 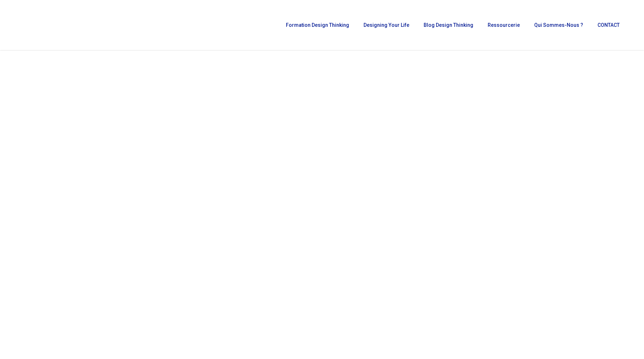 What do you see at coordinates (448, 25) in the screenshot?
I see `span: Blog Design Thinking` at bounding box center [448, 25].